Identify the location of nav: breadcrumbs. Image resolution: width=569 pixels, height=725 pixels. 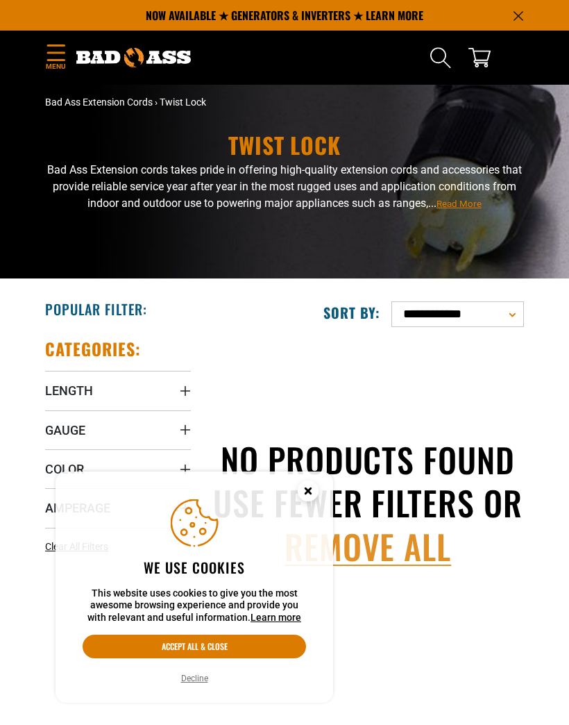
(285, 102).